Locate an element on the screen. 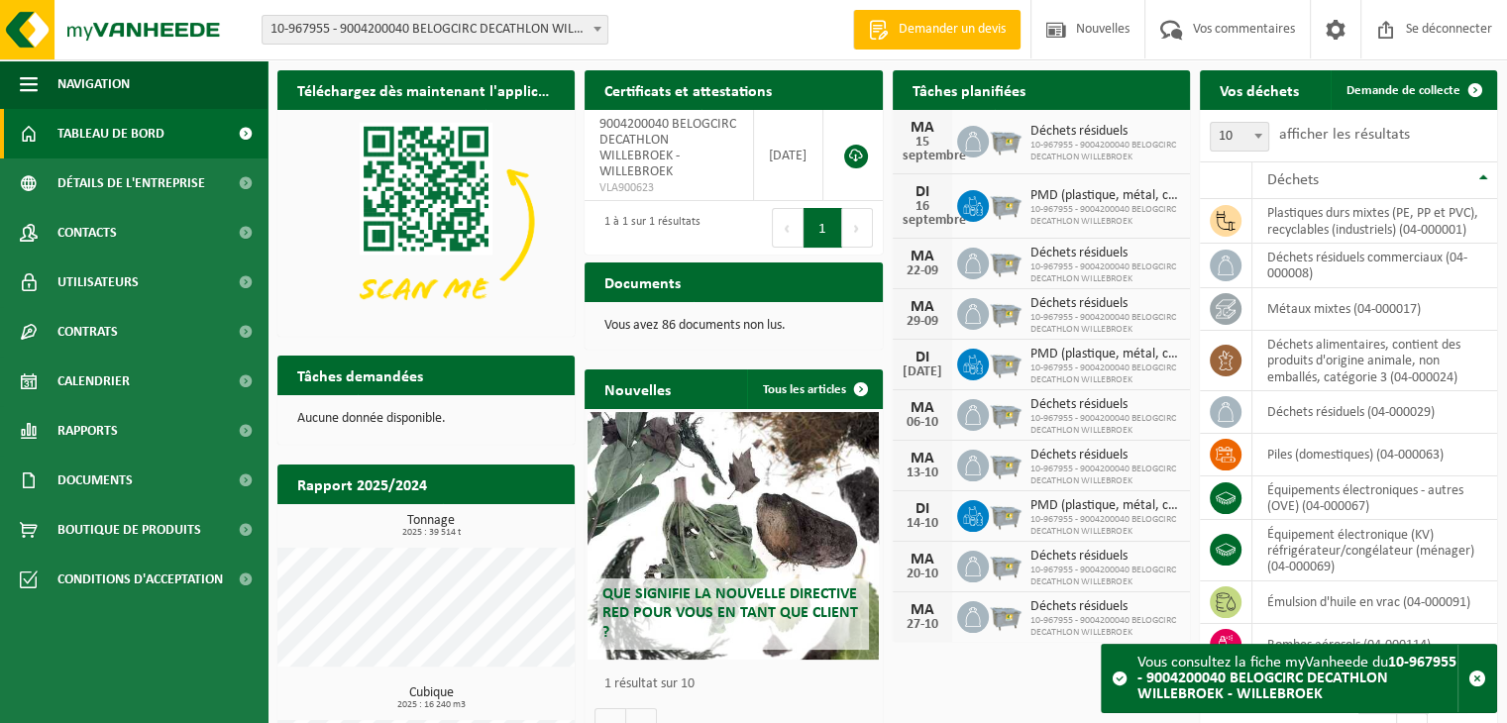 This screenshot has height=723, width=1507. font: Rapport 2025/2024 is located at coordinates (362, 486).